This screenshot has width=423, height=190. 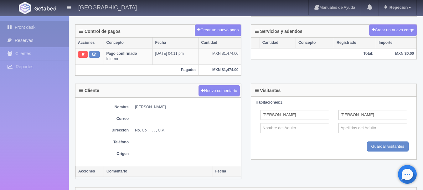 I want to click on strong: Habitaciones:, so click(x=268, y=103).